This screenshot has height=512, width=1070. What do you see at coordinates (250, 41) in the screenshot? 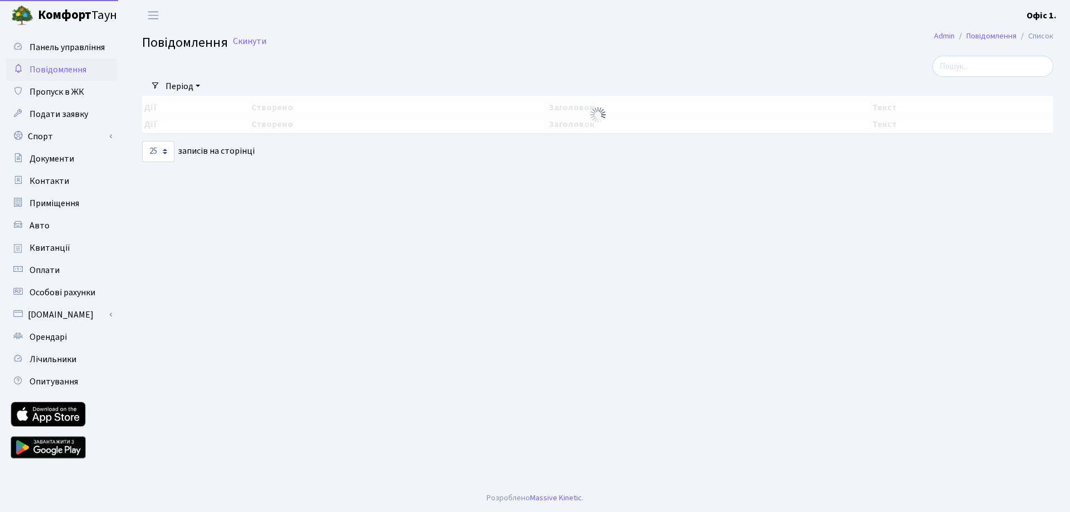
I see `a: Скинути` at bounding box center [250, 41].